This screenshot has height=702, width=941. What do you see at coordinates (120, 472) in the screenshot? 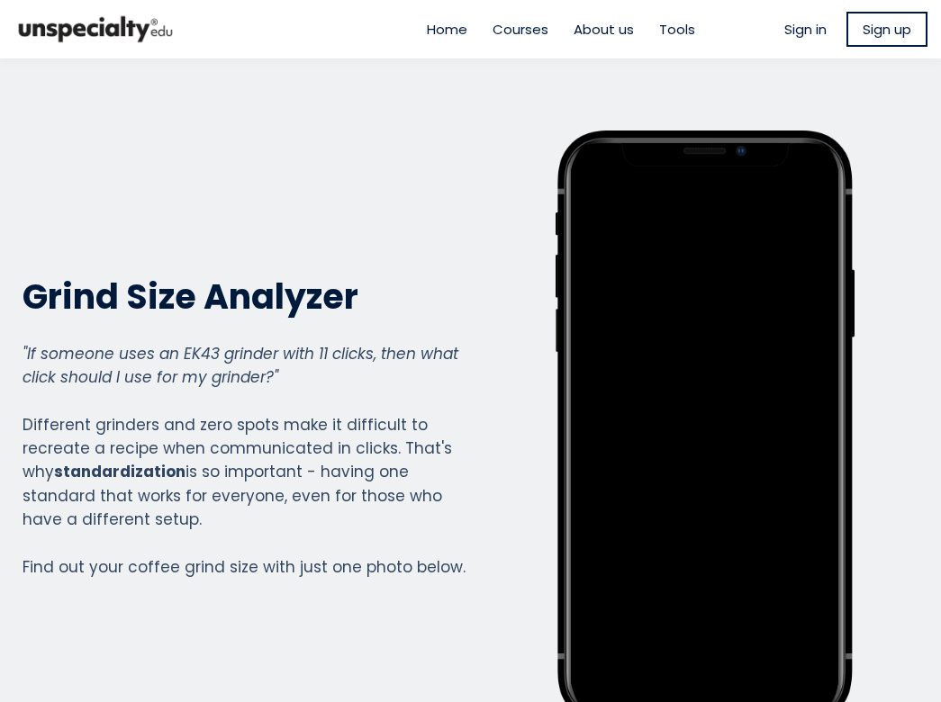
I see `strong: standardization` at bounding box center [120, 472].